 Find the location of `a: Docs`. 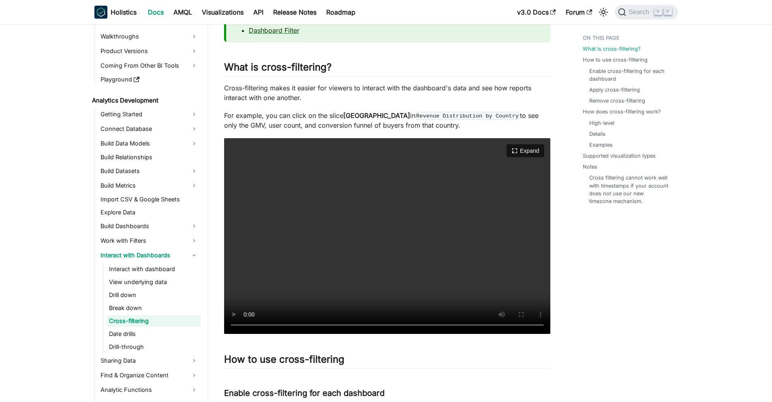

a: Docs is located at coordinates (156, 12).